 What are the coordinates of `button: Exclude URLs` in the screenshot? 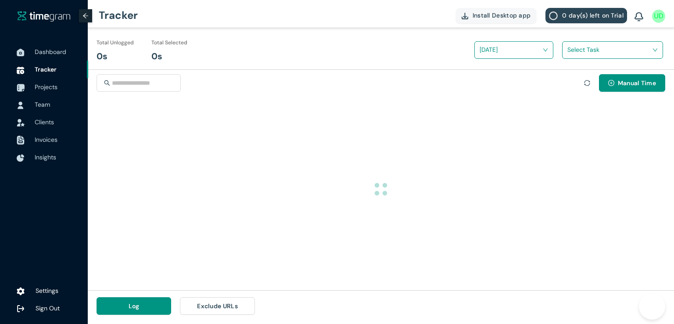 It's located at (217, 306).